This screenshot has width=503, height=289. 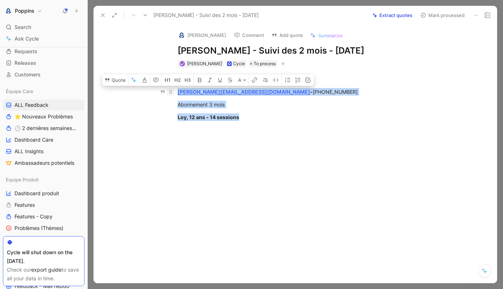 I want to click on div: To process, so click(x=263, y=64).